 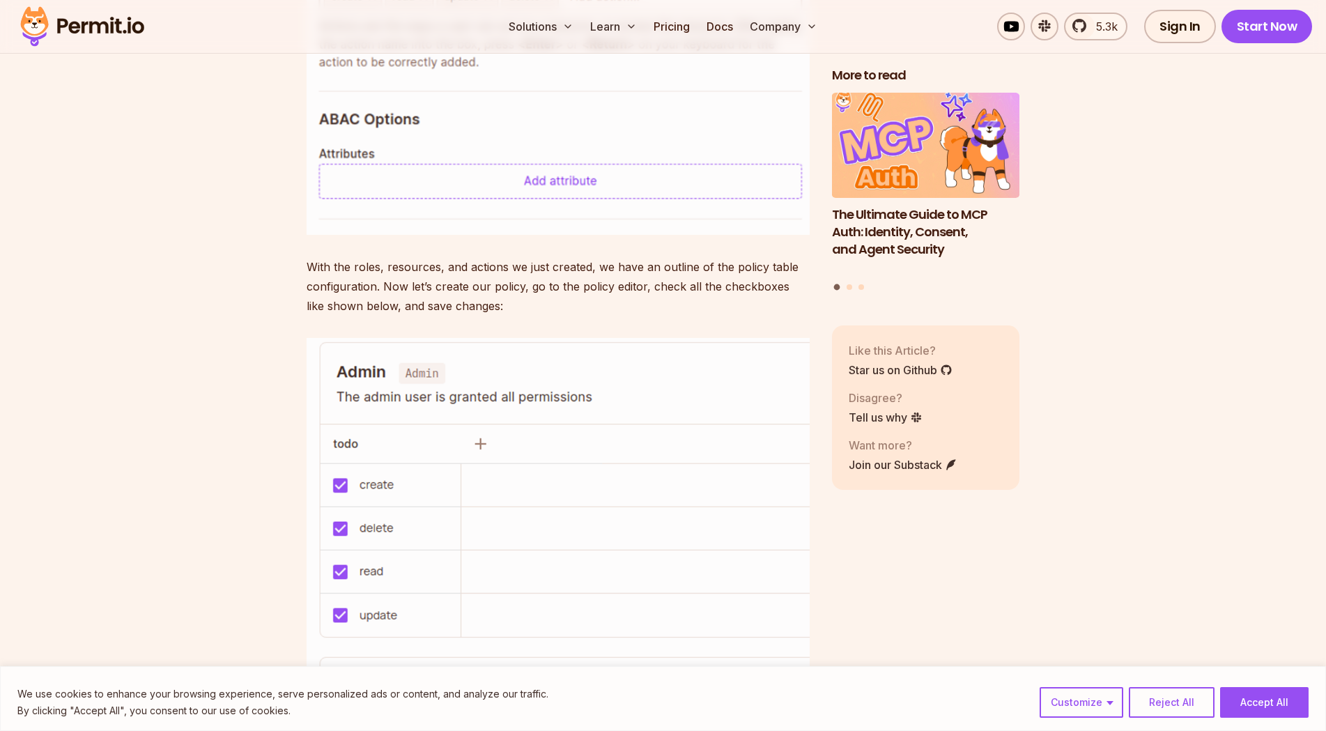 I want to click on a: Join our Substack, so click(x=903, y=465).